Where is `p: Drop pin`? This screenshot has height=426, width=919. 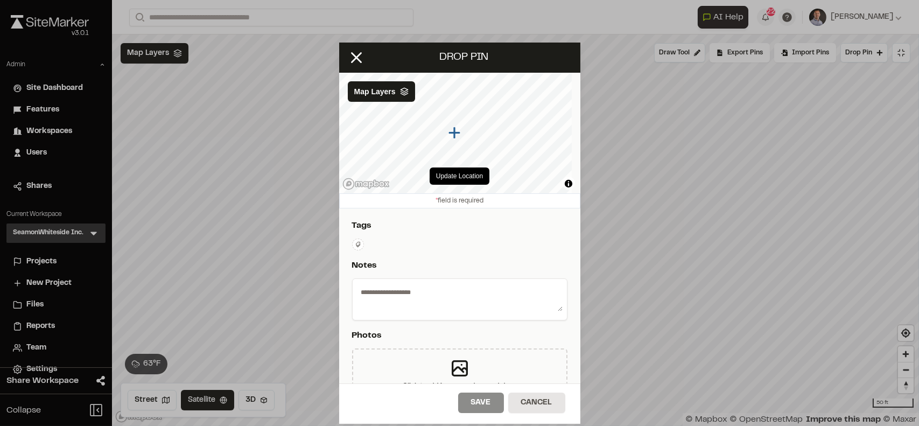
p: Drop pin is located at coordinates (464, 58).